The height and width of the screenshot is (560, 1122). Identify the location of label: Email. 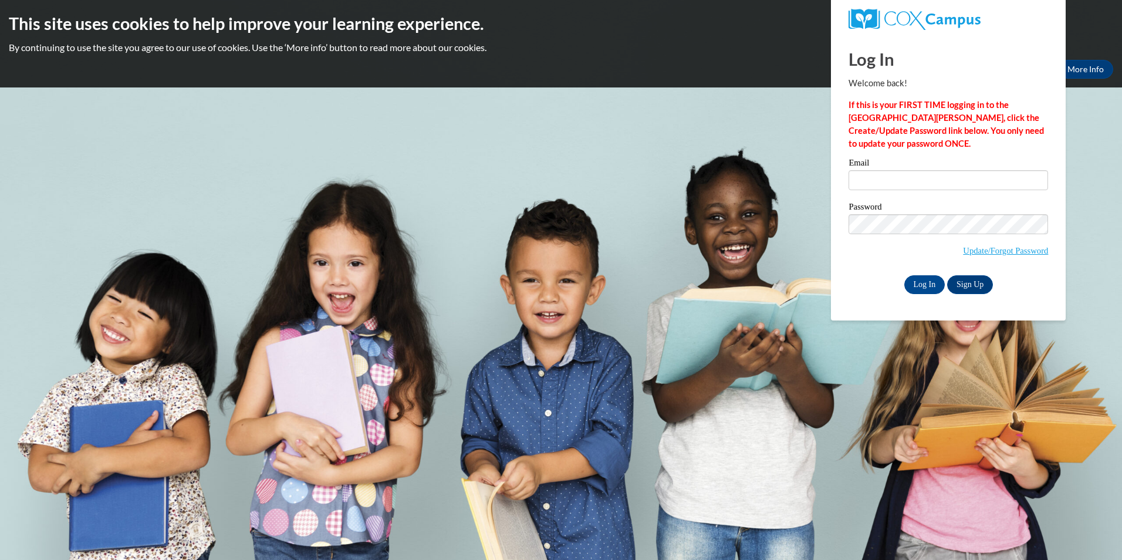
(949, 164).